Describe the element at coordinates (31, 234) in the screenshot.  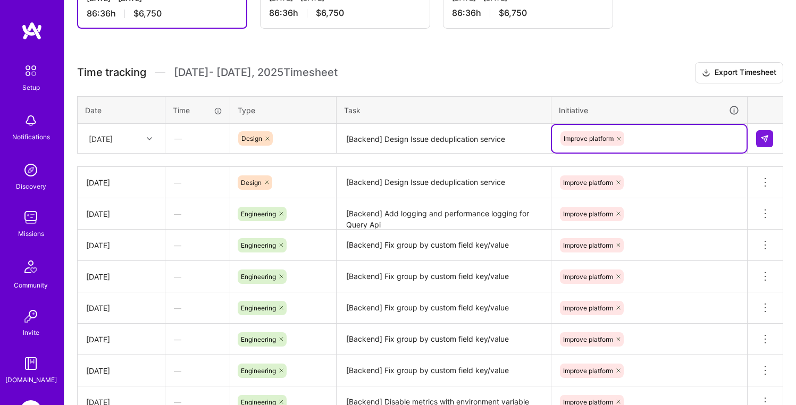
I see `div: Missions` at that location.